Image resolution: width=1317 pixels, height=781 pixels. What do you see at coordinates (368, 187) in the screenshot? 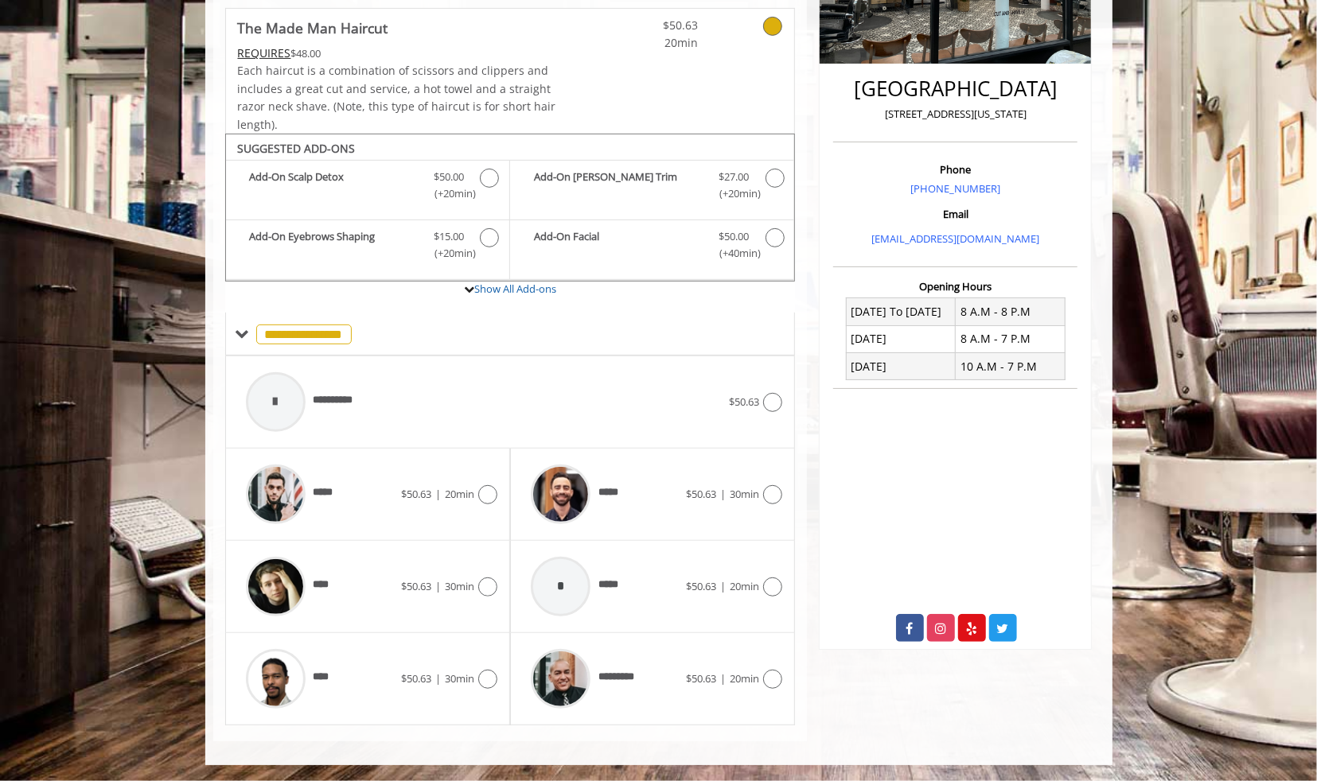
I see `label: Add-On Scalp Detox` at bounding box center [368, 187].